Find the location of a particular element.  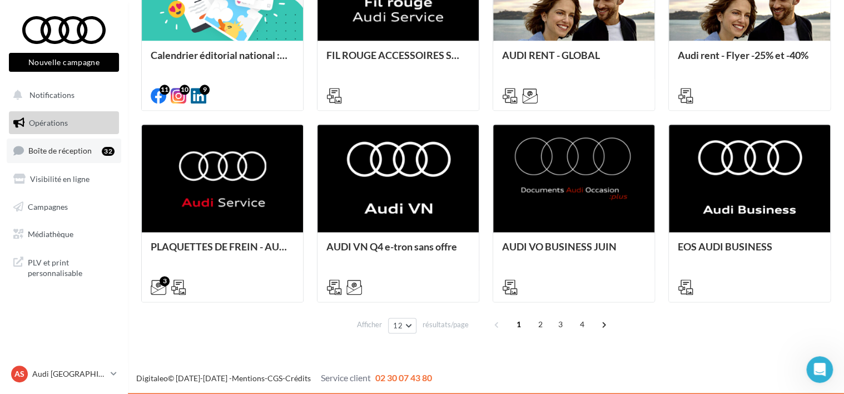

span: 3 is located at coordinates (561, 324).